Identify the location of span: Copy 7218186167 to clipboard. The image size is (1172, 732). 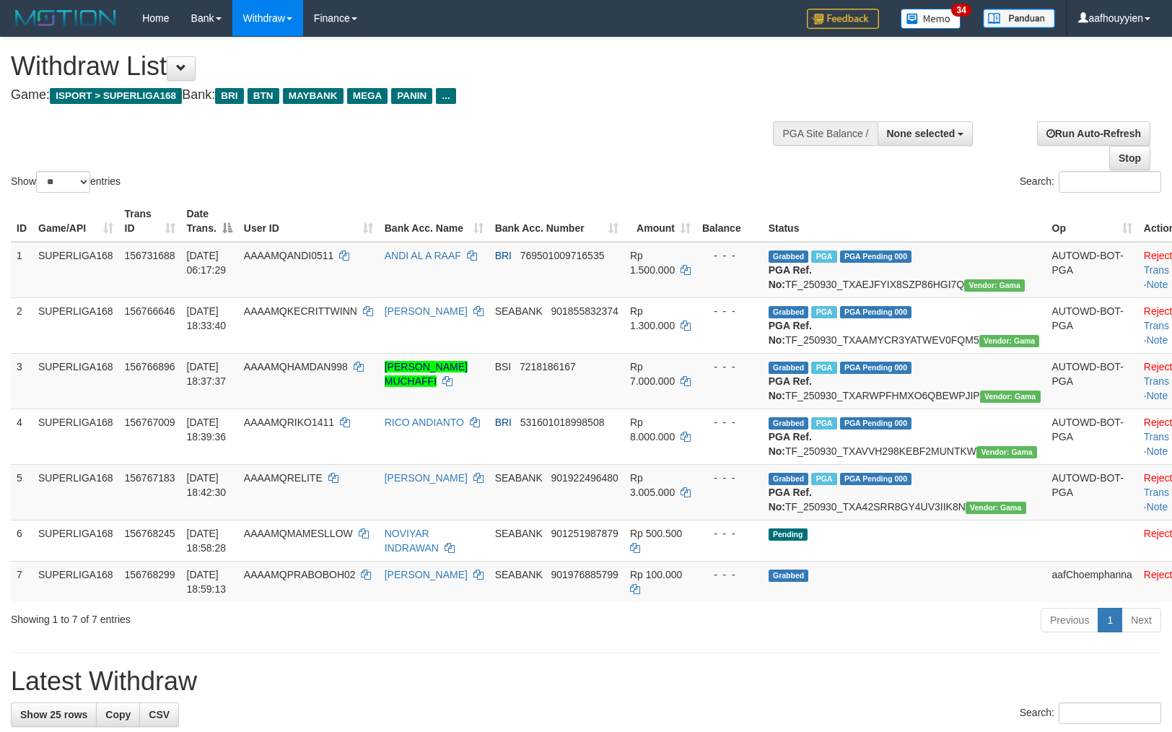
(548, 367).